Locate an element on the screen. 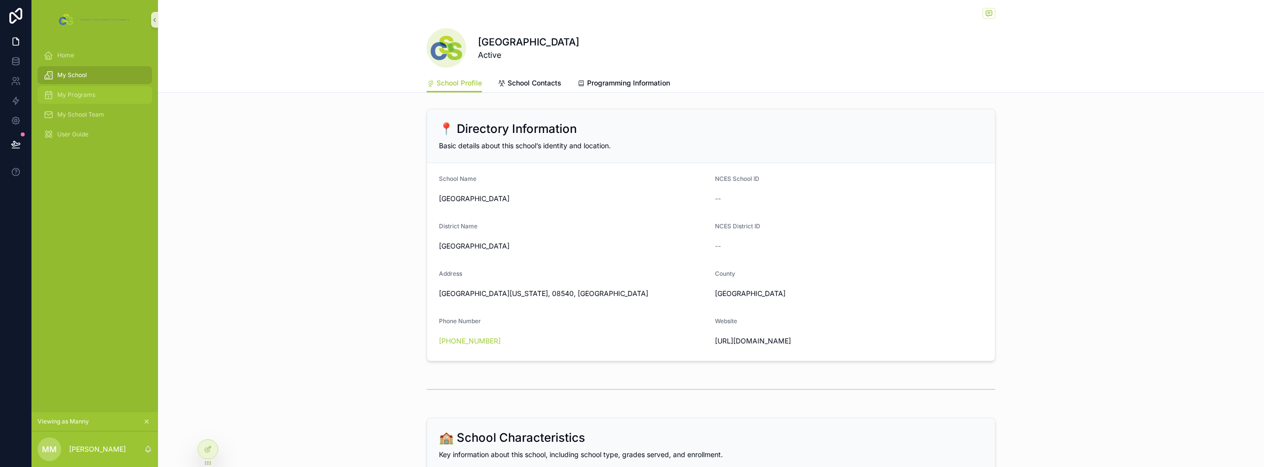 This screenshot has width=1264, height=467. span: My School Team is located at coordinates (80, 115).